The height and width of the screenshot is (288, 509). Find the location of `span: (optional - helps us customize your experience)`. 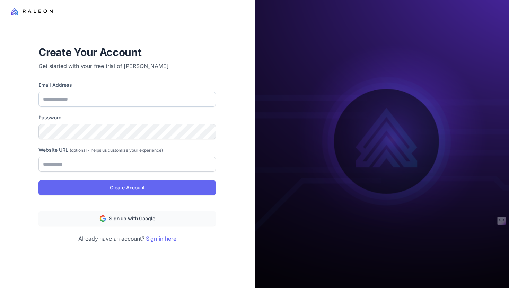

span: (optional - helps us customize your experience) is located at coordinates (116, 150).